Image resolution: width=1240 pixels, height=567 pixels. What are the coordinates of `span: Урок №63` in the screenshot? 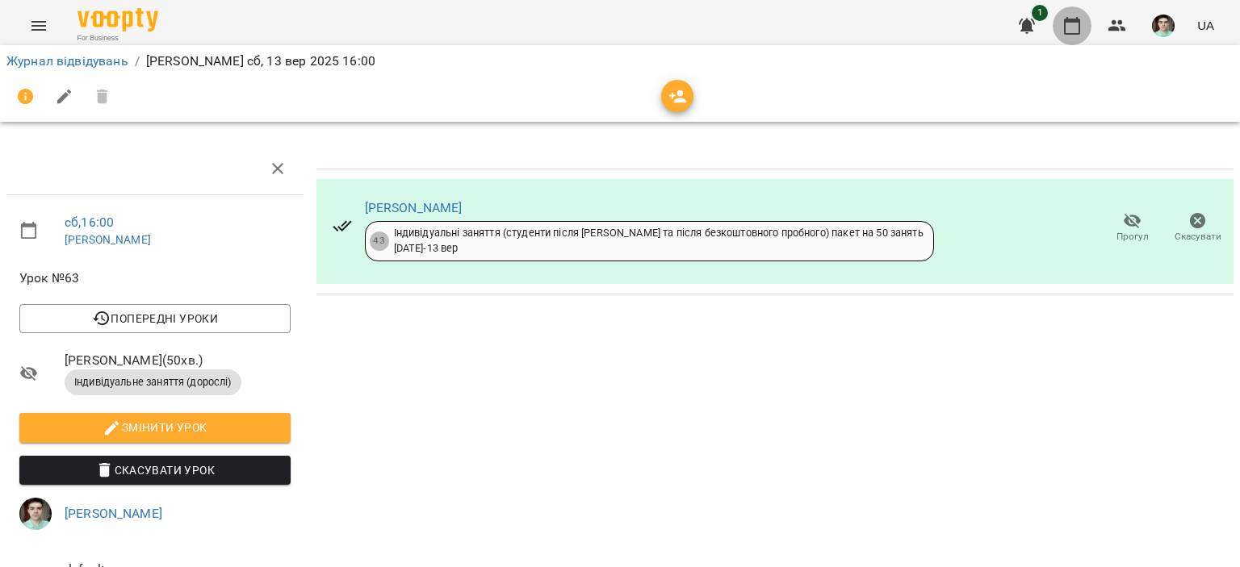 It's located at (155, 278).